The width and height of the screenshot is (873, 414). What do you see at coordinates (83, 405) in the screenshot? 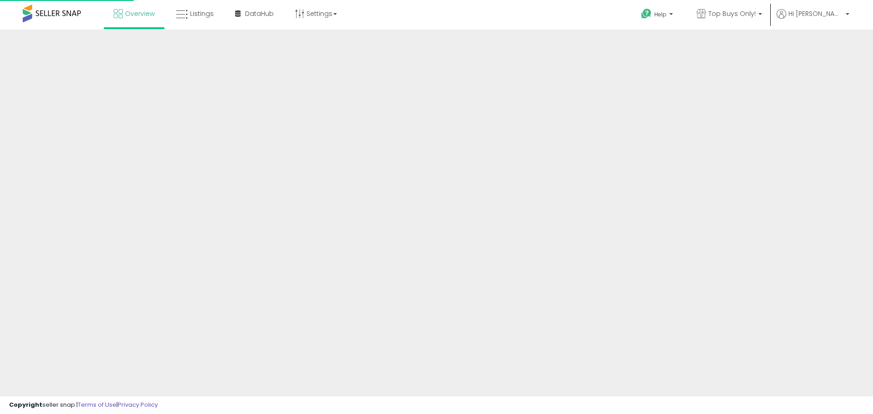
I see `div: seller snap | |` at bounding box center [83, 405].